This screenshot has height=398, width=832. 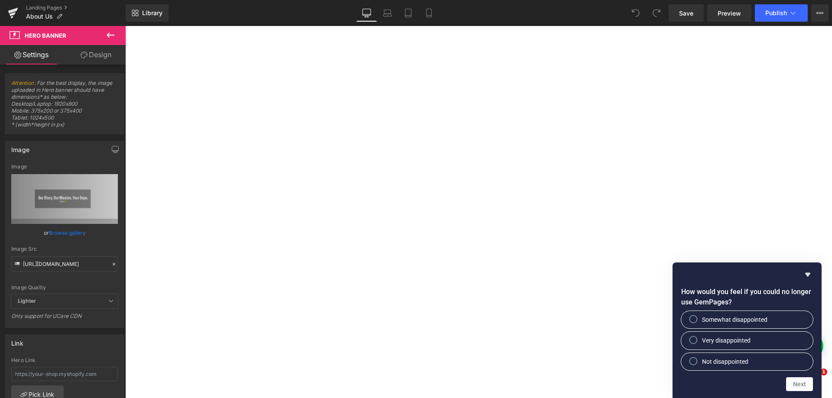 What do you see at coordinates (727, 341) in the screenshot?
I see `span: Very disappointed` at bounding box center [727, 341].